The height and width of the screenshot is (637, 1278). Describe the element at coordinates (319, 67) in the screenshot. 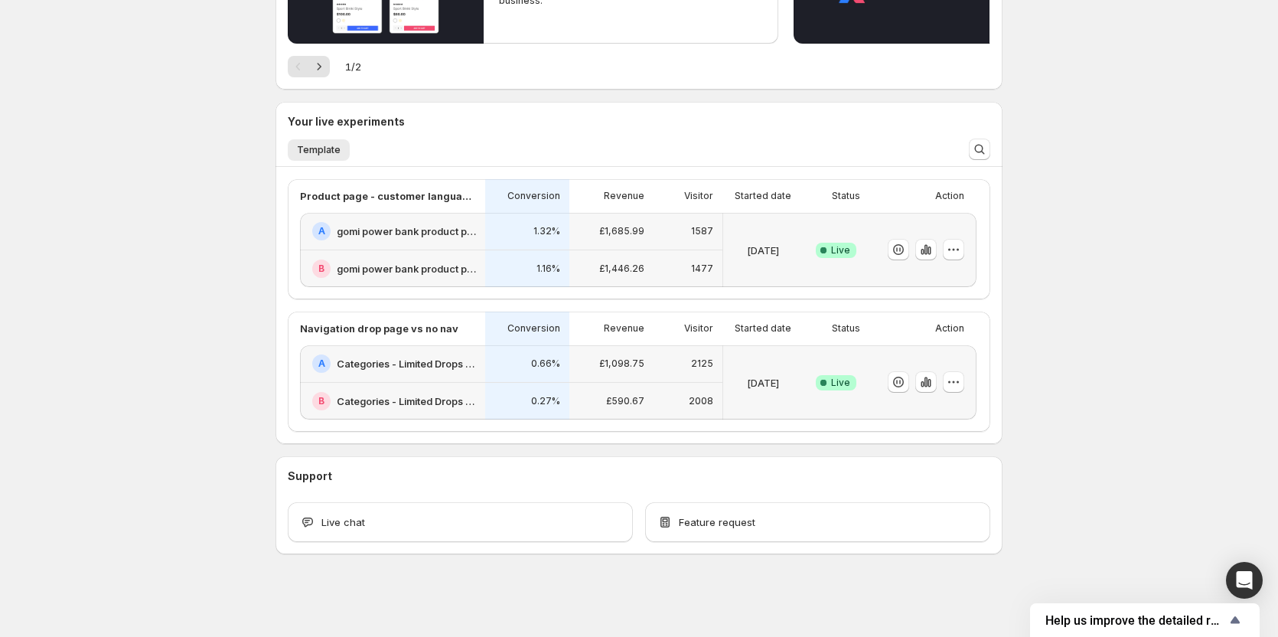

I see `button: Next` at that location.